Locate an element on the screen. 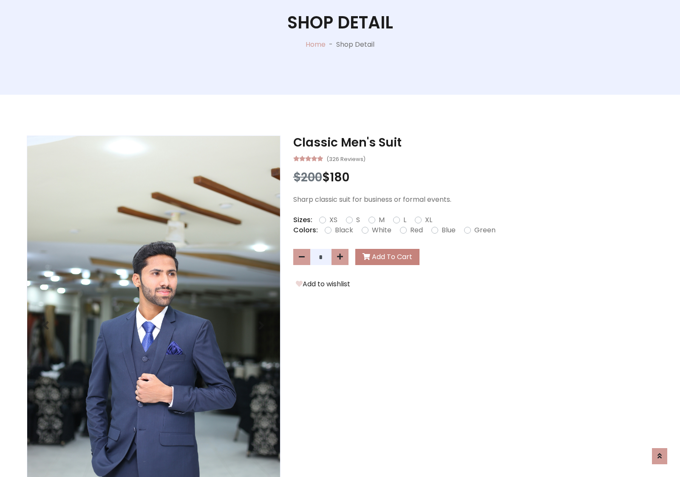 This screenshot has height=477, width=680. p: Shop Detail is located at coordinates (355, 45).